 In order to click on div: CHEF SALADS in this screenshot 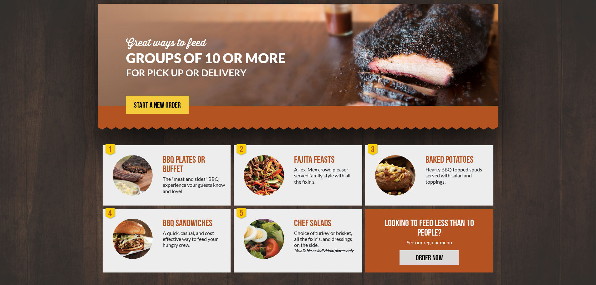, I will do `click(325, 223)`.